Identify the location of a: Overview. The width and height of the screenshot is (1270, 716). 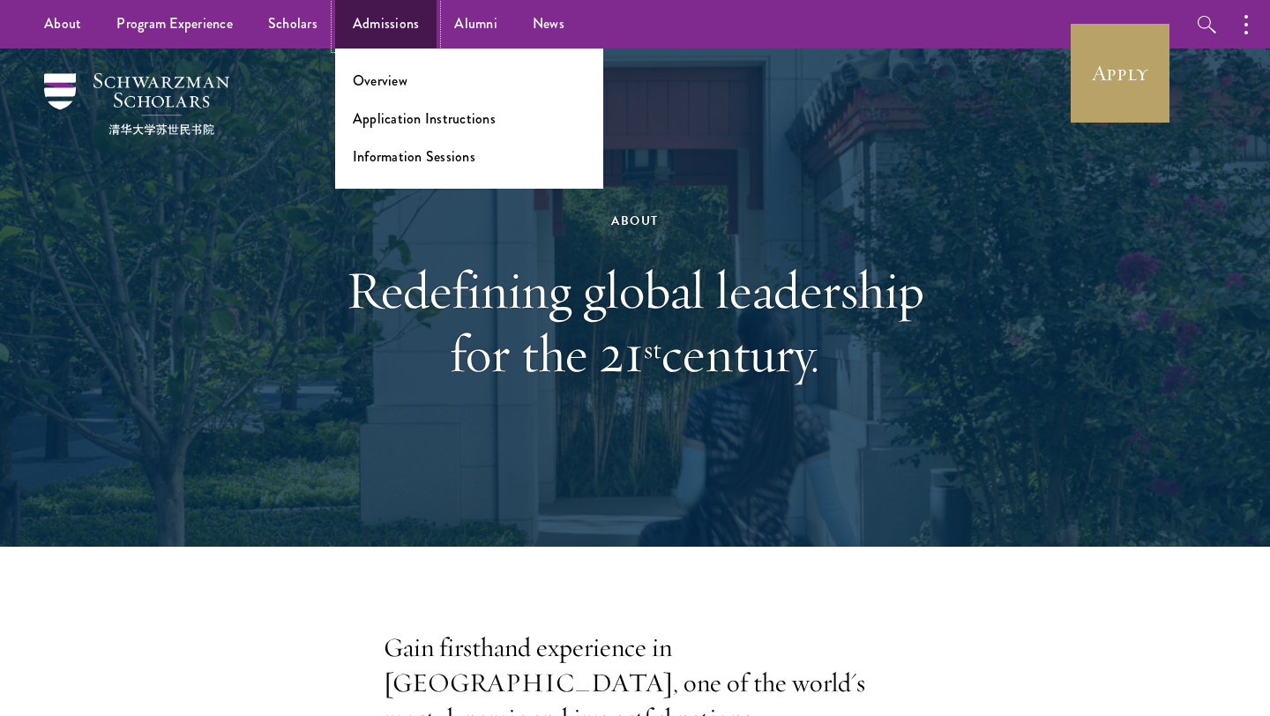
(380, 80).